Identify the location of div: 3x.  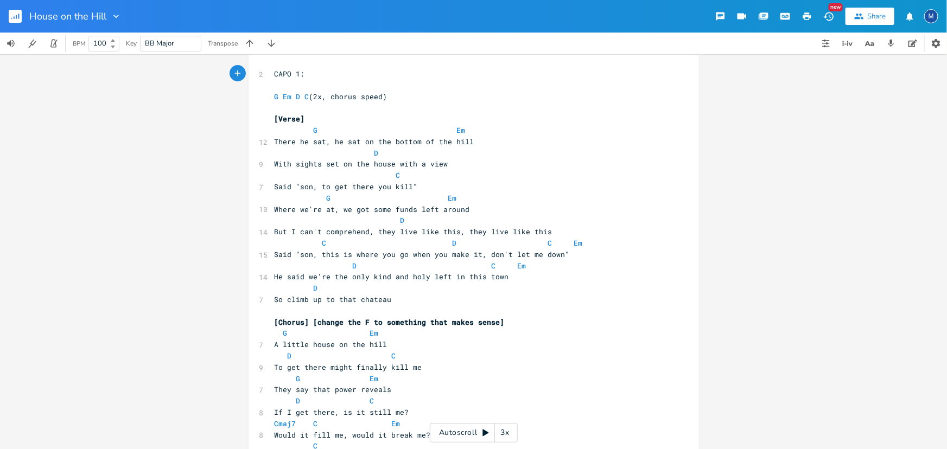
(505, 433).